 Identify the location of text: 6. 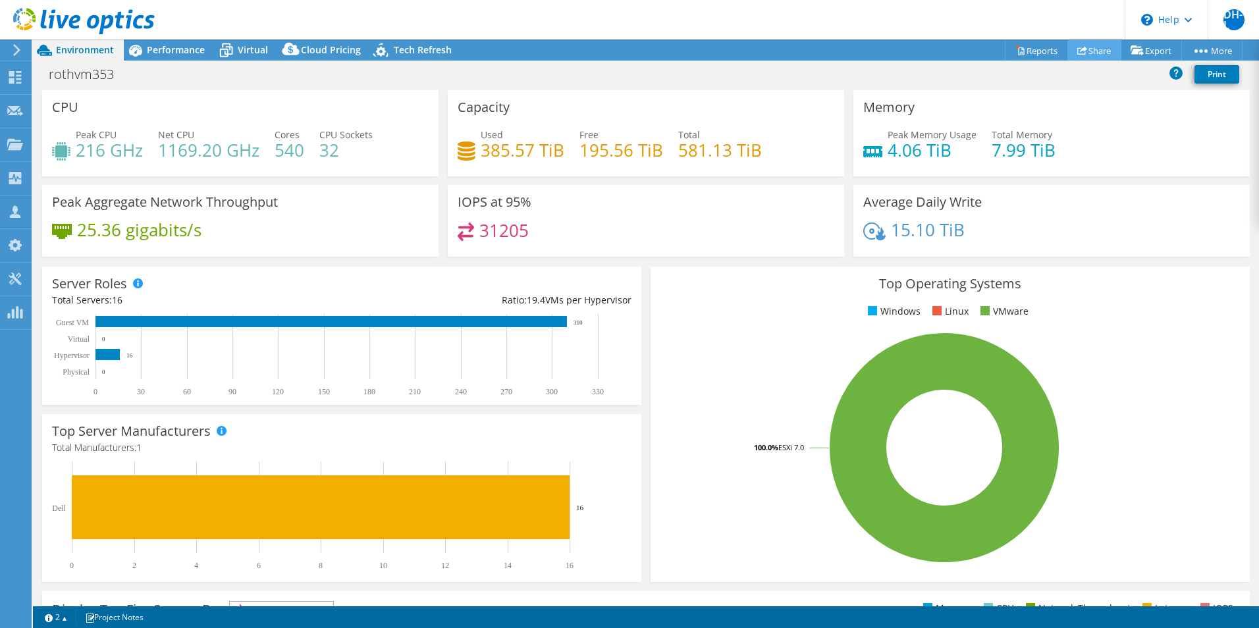
(259, 566).